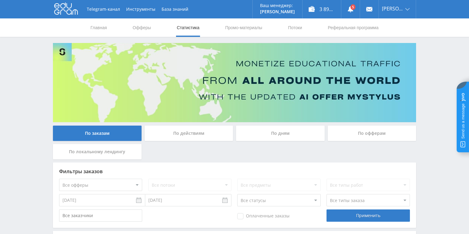 This screenshot has height=234, width=469. What do you see at coordinates (372, 133) in the screenshot?
I see `div: По офферам` at bounding box center [372, 133].